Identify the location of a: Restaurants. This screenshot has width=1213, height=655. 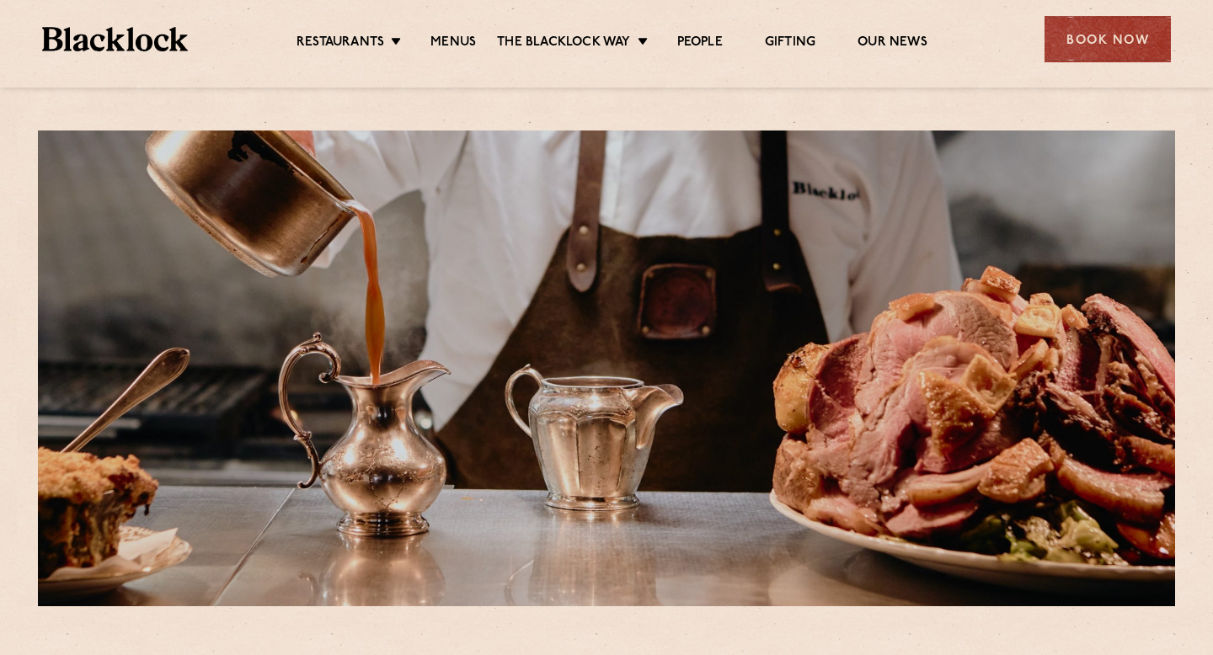
(340, 44).